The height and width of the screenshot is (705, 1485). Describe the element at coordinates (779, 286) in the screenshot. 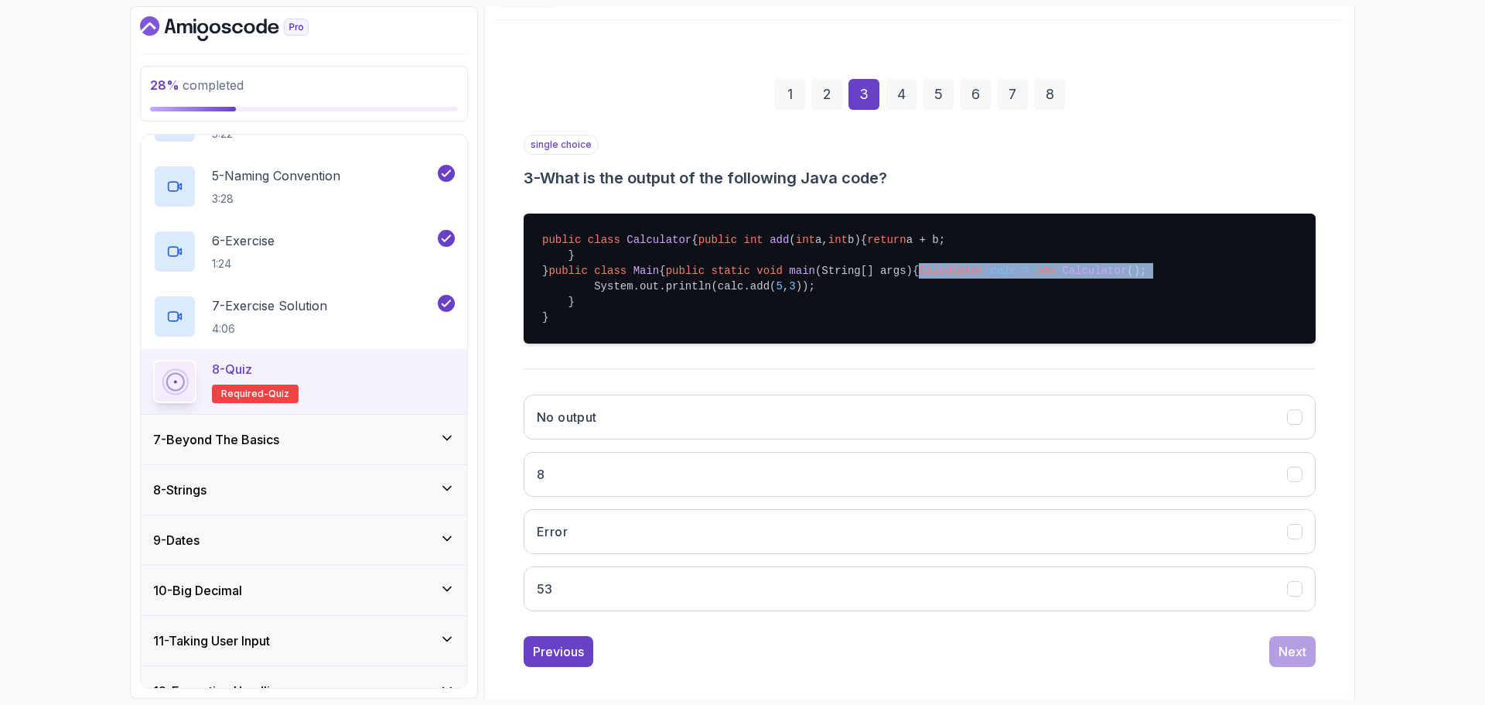

I see `span: 5` at that location.